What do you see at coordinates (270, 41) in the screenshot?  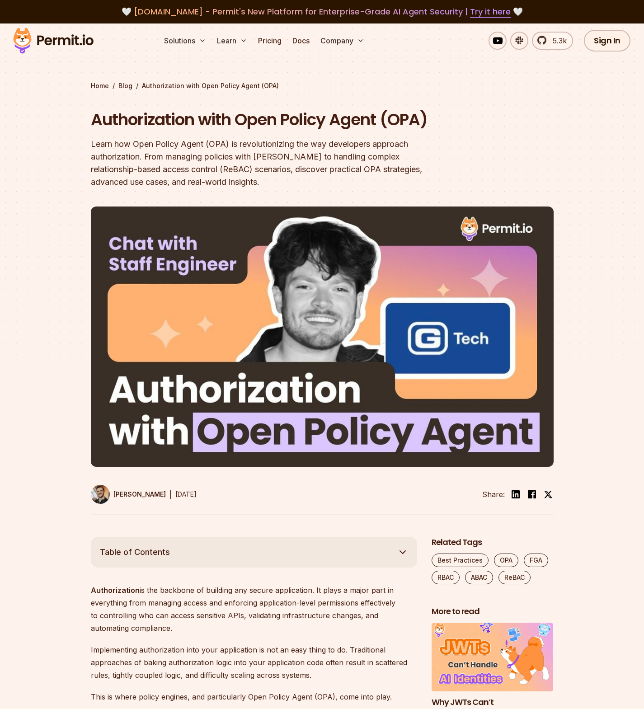 I see `a: Pricing` at bounding box center [270, 41].